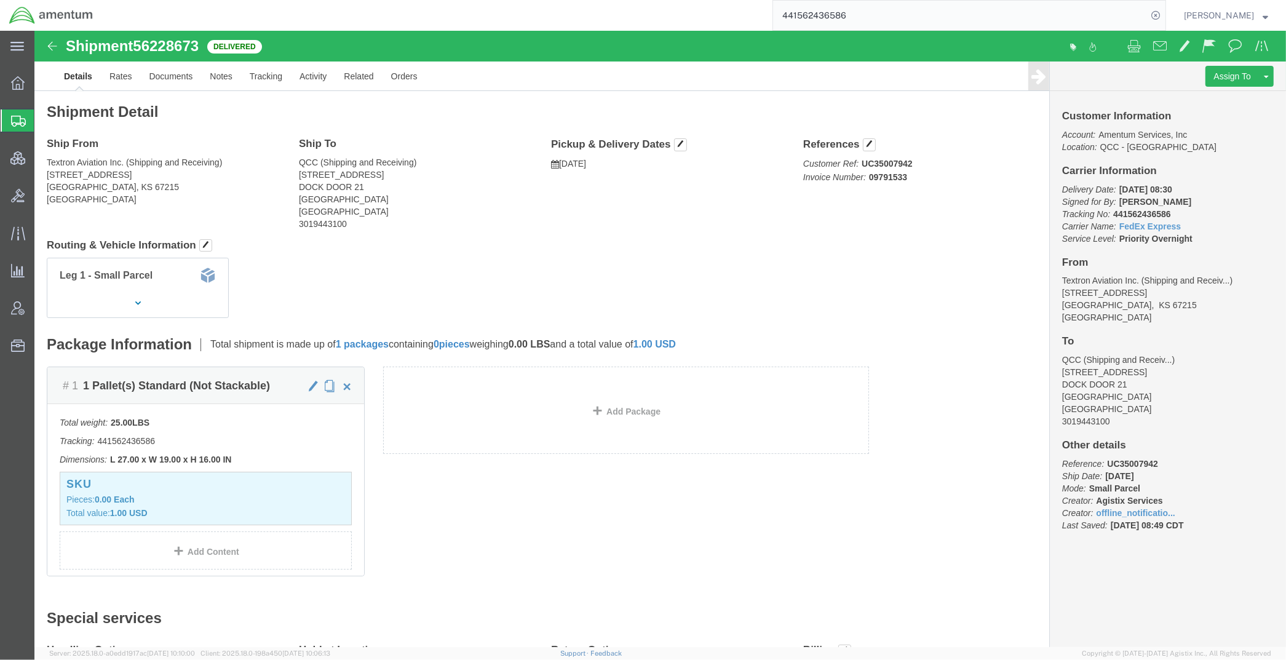  What do you see at coordinates (1219, 15) in the screenshot?
I see `span: Jason Champagne` at bounding box center [1219, 15].